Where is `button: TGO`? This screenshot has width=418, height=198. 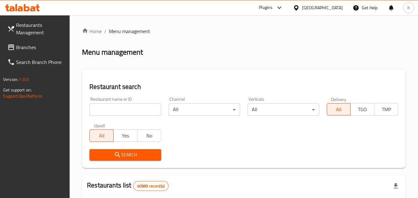
button: TGO is located at coordinates (362, 109).